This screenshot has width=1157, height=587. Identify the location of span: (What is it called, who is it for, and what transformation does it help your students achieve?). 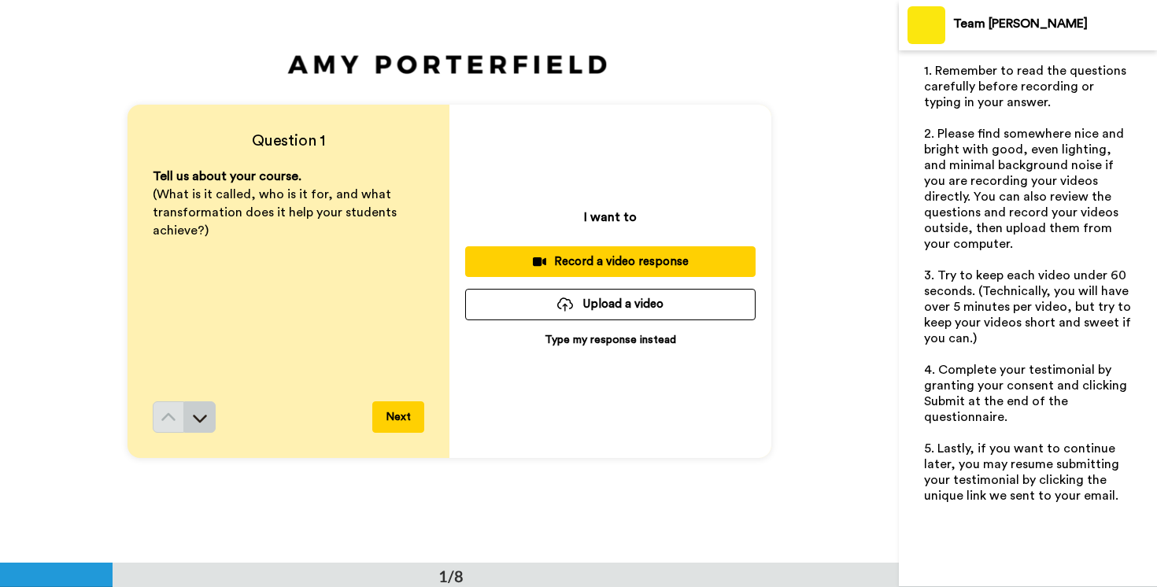
(276, 212).